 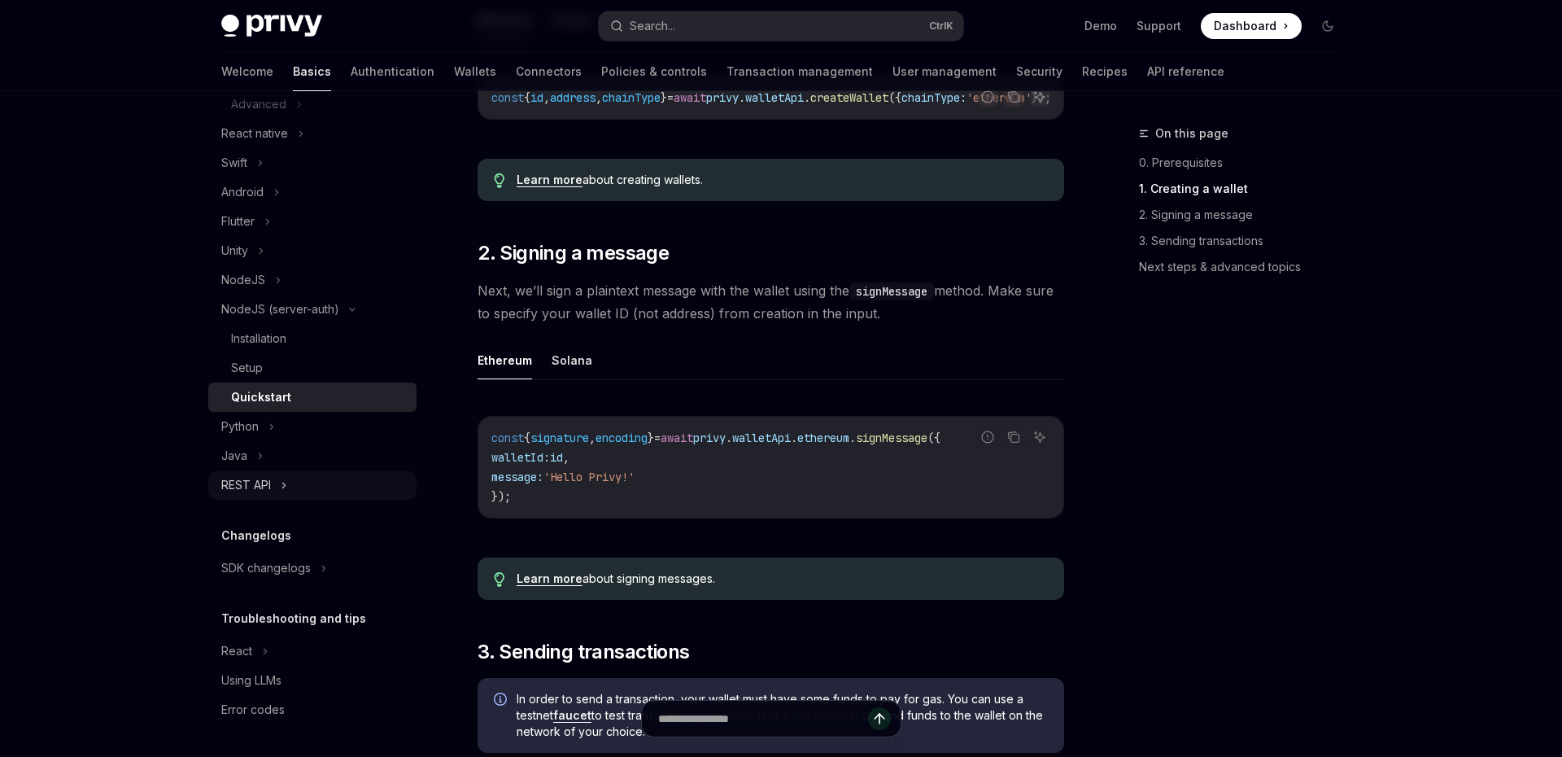 What do you see at coordinates (1247, 163) in the screenshot?
I see `a: 0. Prerequisites` at bounding box center [1247, 163].